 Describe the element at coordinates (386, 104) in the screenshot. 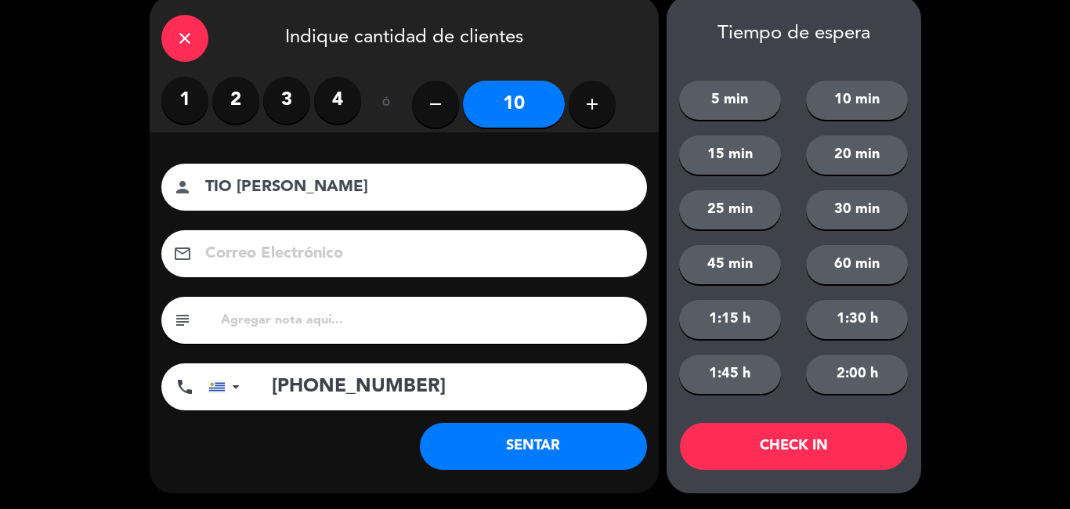

I see `div: ó` at that location.